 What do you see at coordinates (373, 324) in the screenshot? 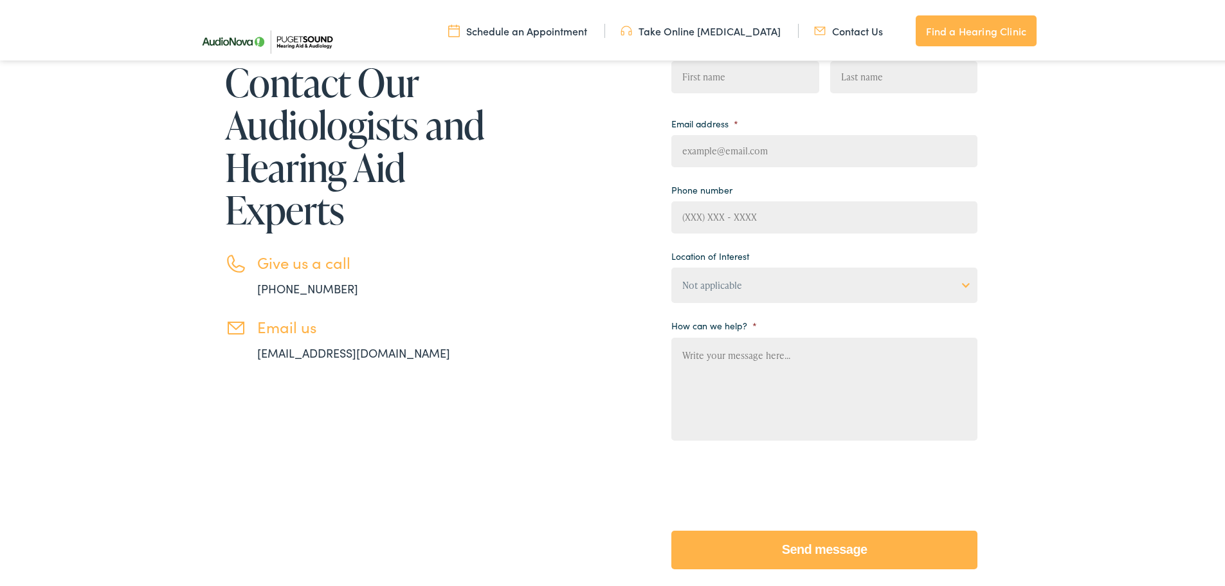
I see `h3: Email us` at bounding box center [373, 324].